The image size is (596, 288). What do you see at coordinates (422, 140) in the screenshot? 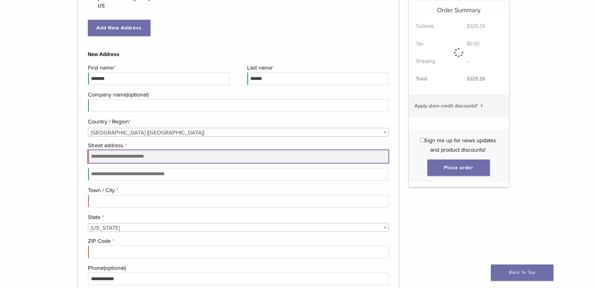
I see `input: Sign me up for news updates and product discounts!` at bounding box center [422, 140].